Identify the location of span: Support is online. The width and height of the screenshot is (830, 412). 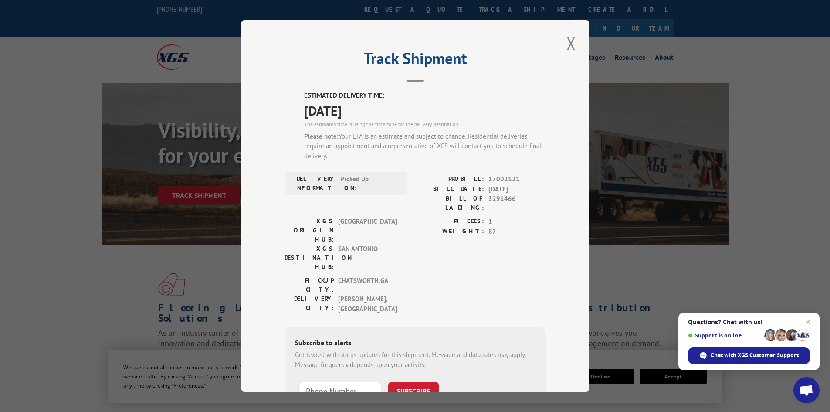
(725, 335).